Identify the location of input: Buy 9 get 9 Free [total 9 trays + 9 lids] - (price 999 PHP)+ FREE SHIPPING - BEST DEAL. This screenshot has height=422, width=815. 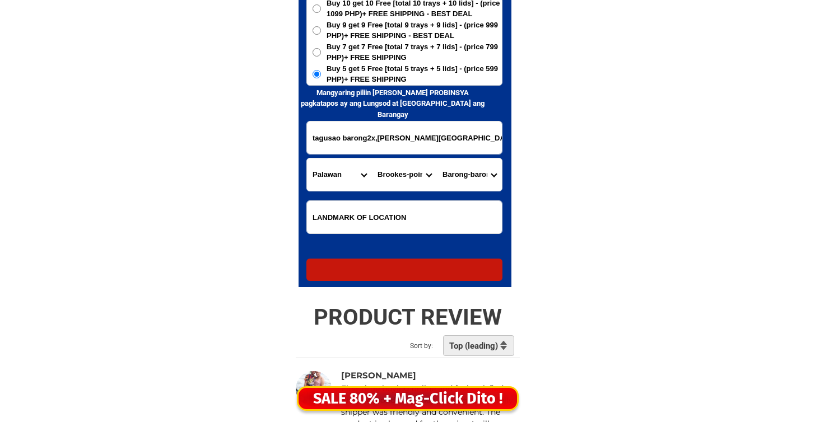
(316, 30).